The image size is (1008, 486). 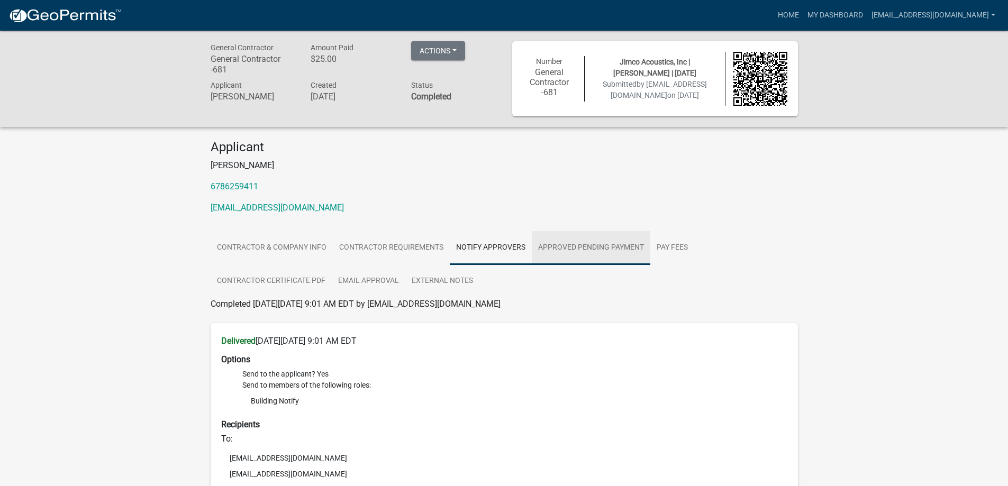 I want to click on li: Send to members of the following roles:, so click(x=515, y=395).